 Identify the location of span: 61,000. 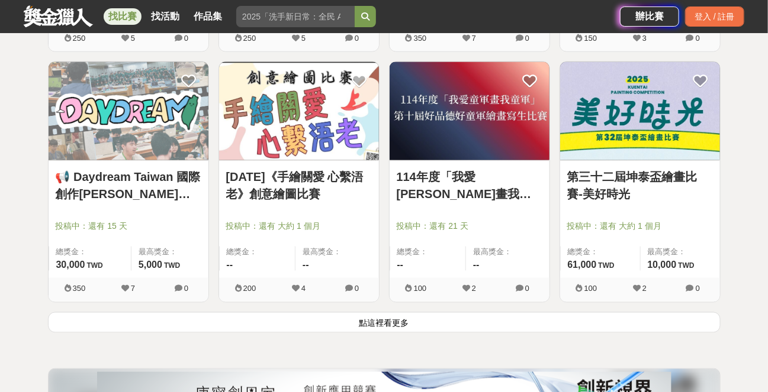
(582, 265).